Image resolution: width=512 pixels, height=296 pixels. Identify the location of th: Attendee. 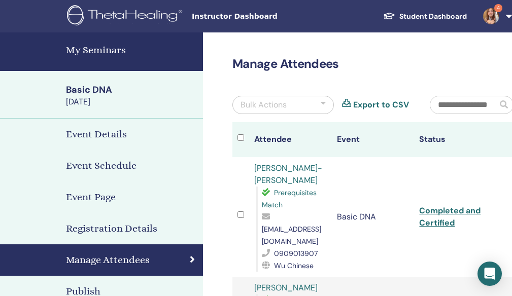
(290, 140).